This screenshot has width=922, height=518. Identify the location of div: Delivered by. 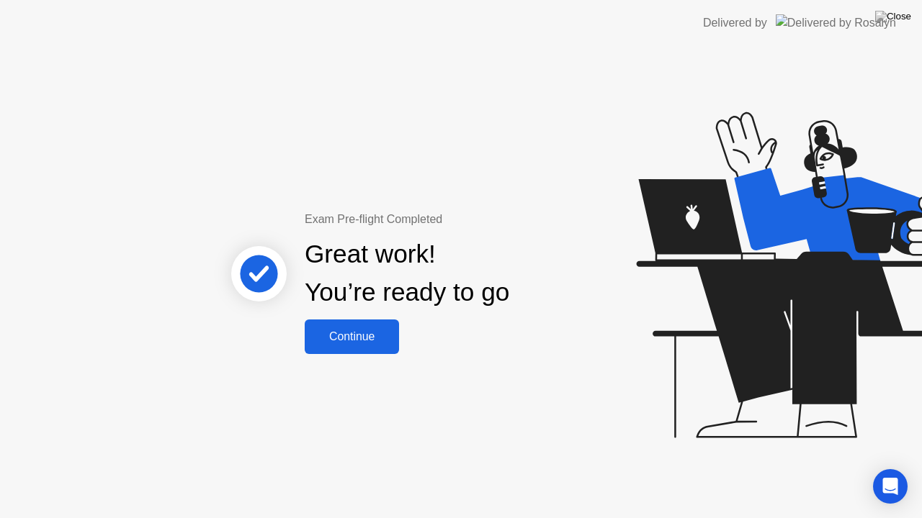
(735, 23).